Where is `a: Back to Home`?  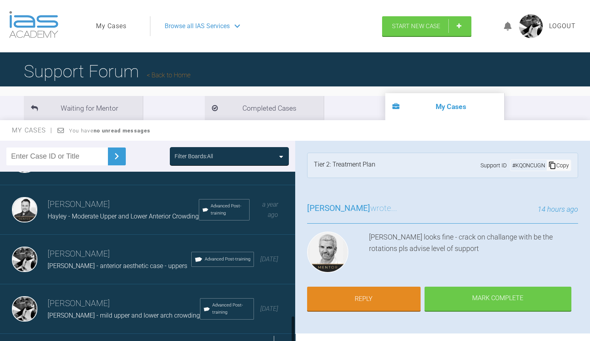 a: Back to Home is located at coordinates (169, 75).